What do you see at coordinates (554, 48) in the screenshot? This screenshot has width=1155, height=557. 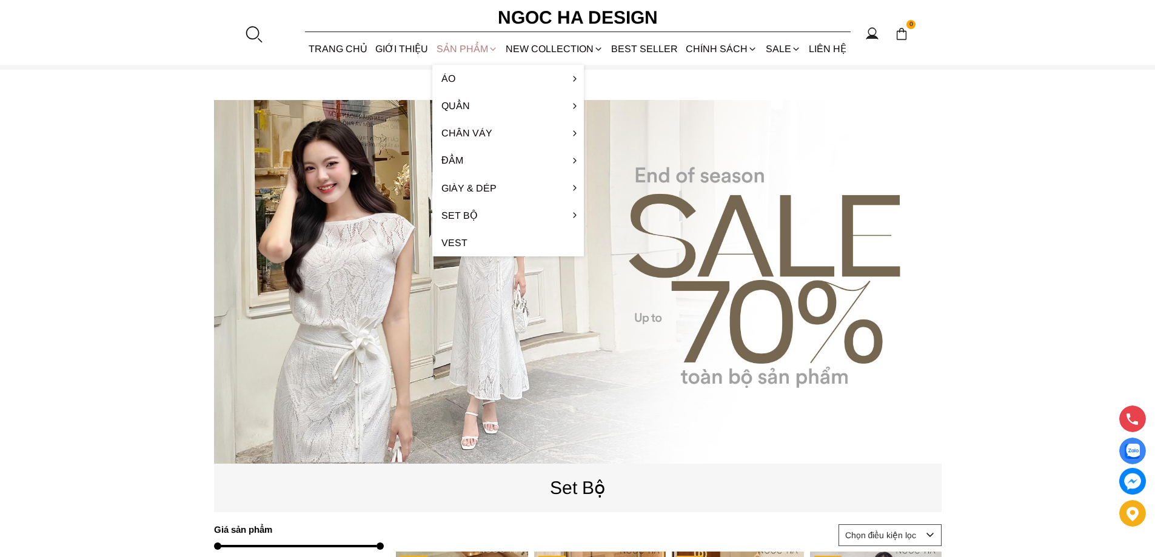 I see `a: NEW COLLECTION` at bounding box center [554, 48].